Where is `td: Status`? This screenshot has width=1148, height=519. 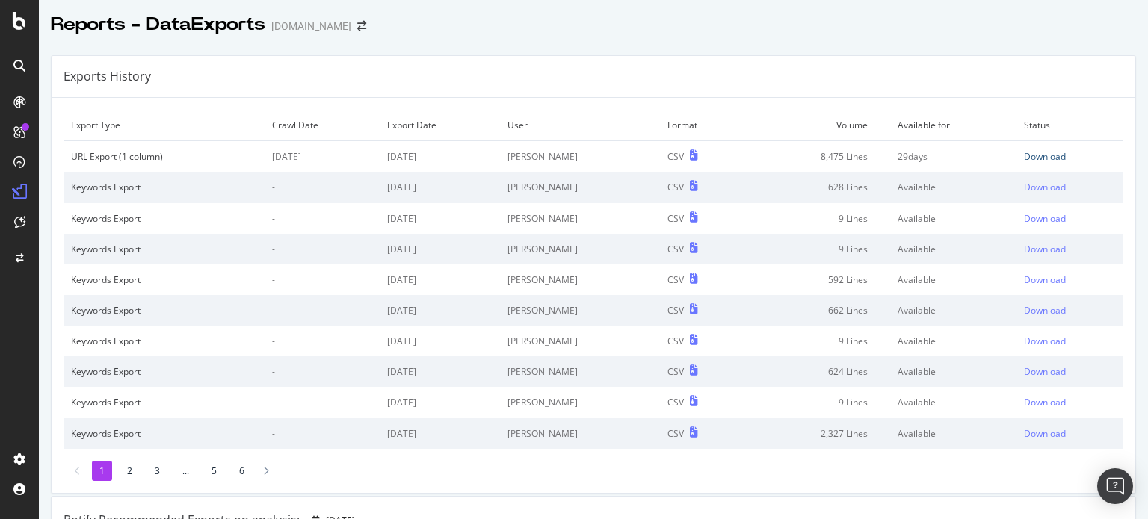 td: Status is located at coordinates (1069, 126).